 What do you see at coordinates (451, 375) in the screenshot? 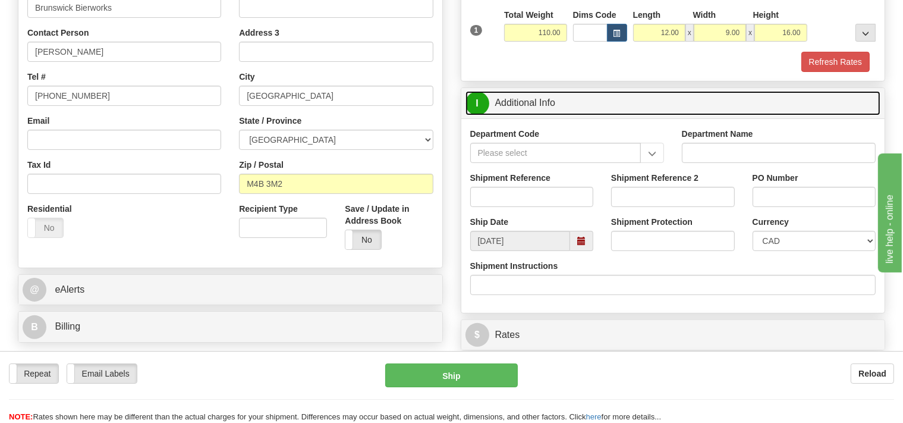
I see `button: Ship` at bounding box center [451, 375].